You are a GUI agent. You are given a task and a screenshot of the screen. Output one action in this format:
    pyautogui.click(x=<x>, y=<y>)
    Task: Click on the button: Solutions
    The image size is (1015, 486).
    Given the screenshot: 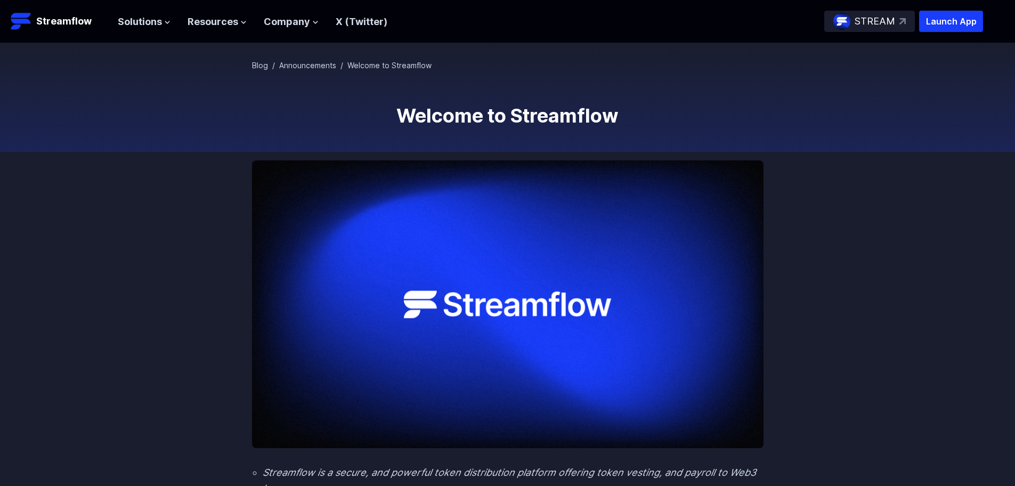 What is the action you would take?
    pyautogui.click(x=144, y=22)
    